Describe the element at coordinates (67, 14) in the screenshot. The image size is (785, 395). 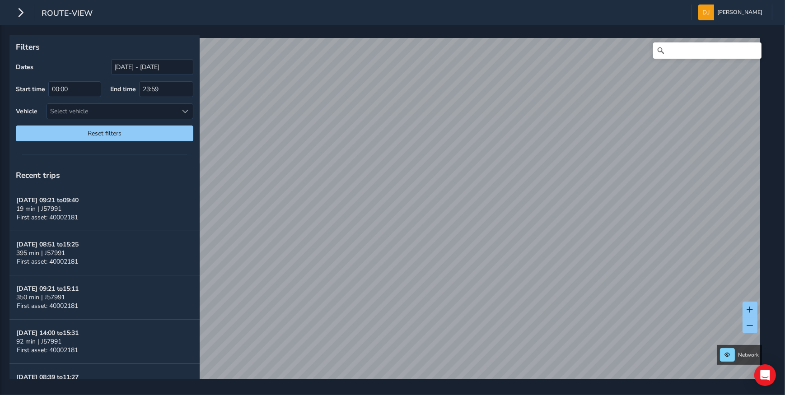
I see `span: route-view` at that location.